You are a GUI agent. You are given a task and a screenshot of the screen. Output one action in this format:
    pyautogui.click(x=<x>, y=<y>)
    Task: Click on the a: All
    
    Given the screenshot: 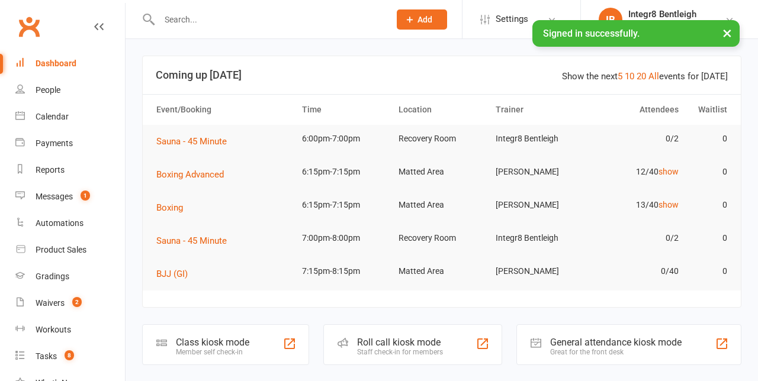 What is the action you would take?
    pyautogui.click(x=654, y=76)
    